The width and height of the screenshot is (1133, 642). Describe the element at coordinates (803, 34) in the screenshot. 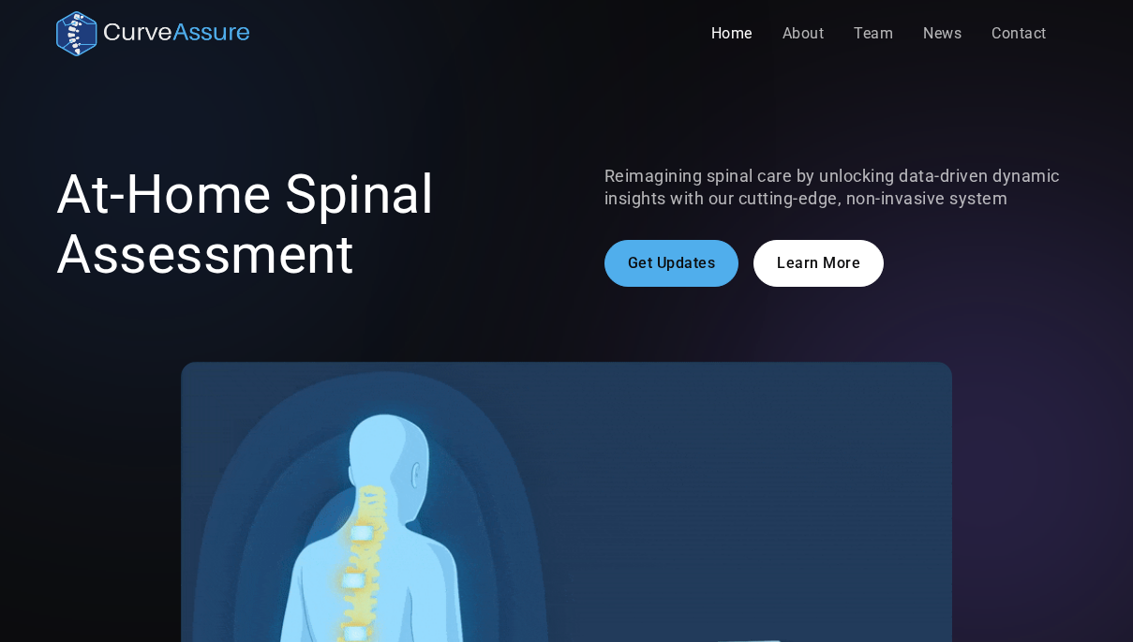

I see `a: About` at that location.